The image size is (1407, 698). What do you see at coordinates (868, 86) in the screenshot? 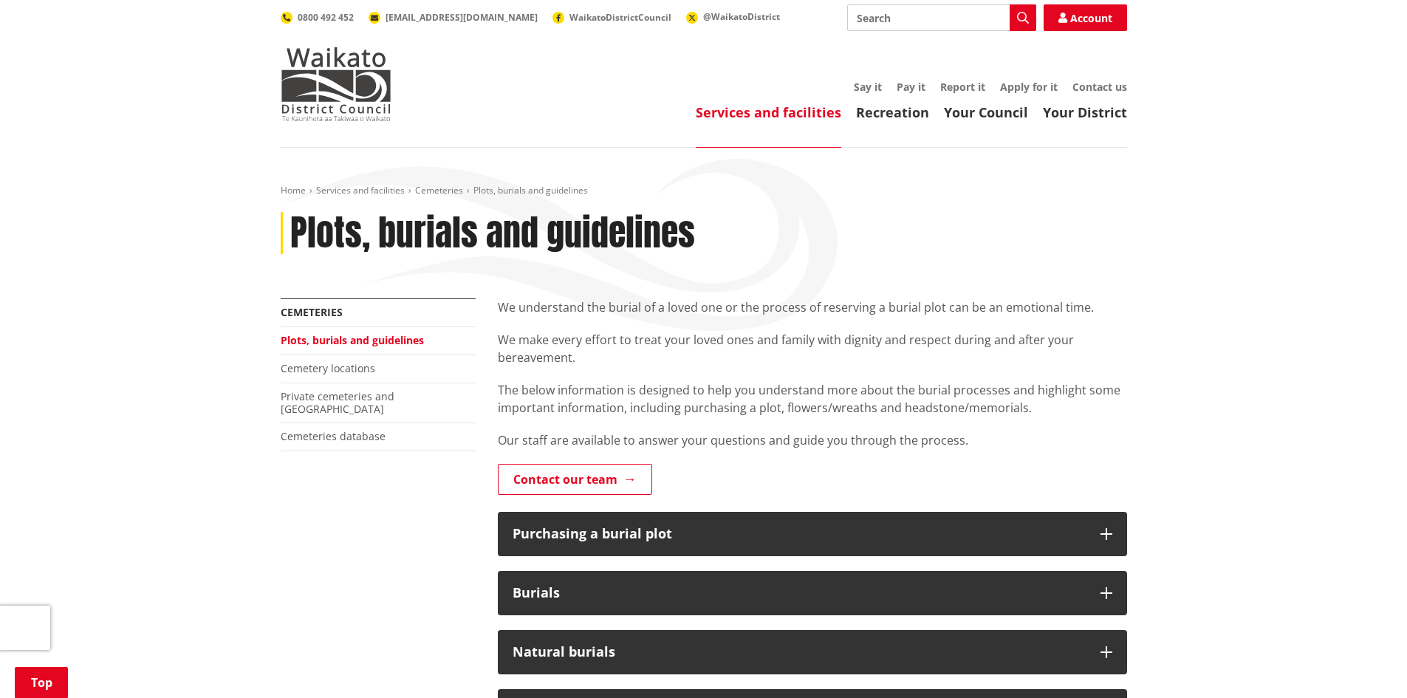
I see `a: Say it` at bounding box center [868, 86].